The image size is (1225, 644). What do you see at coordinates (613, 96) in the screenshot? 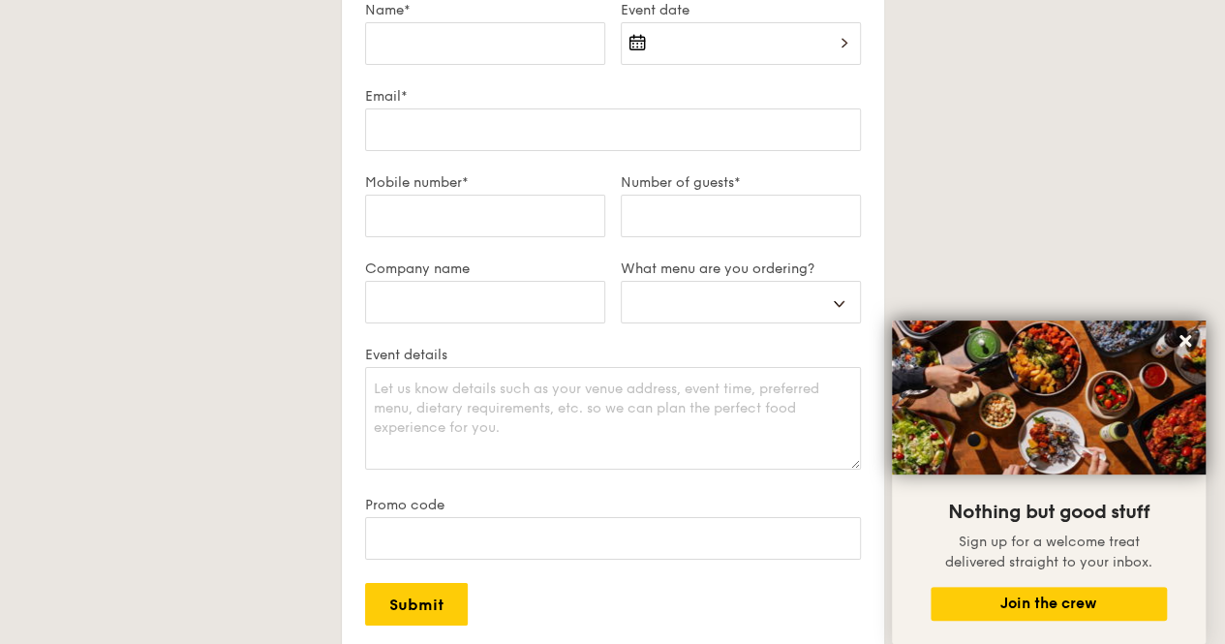
I see `label: Email*` at bounding box center [613, 96].